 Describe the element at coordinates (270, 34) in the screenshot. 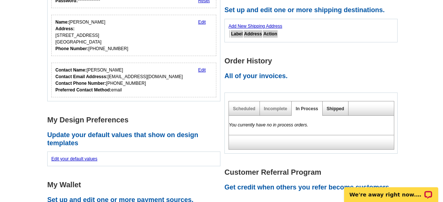

I see `th: Action` at that location.